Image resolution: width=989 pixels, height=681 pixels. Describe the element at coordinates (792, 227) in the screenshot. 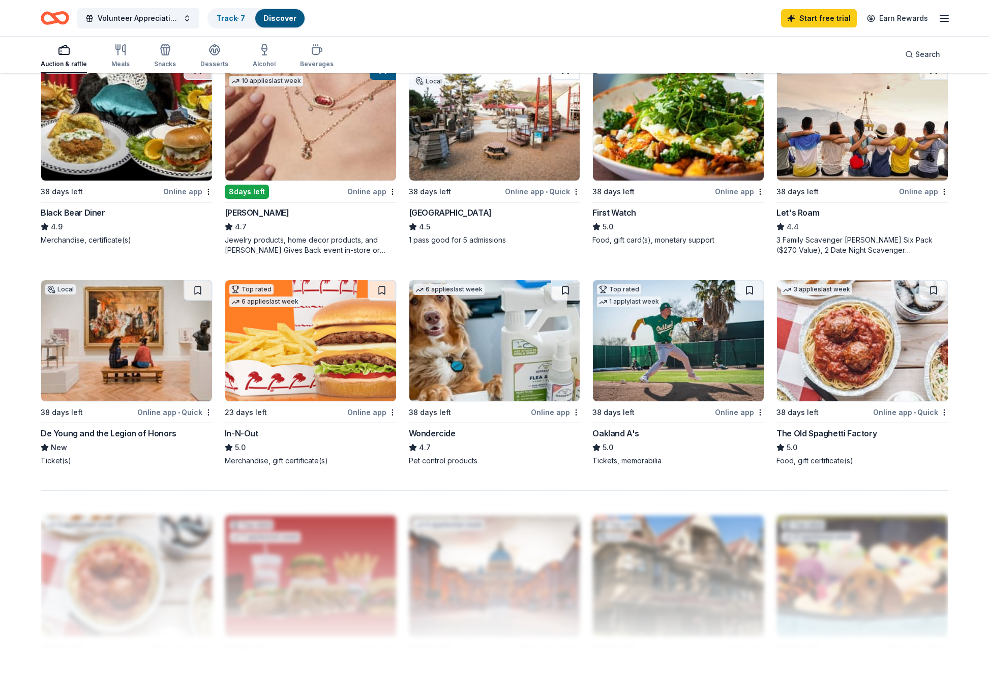

I see `span: 4.4` at that location.